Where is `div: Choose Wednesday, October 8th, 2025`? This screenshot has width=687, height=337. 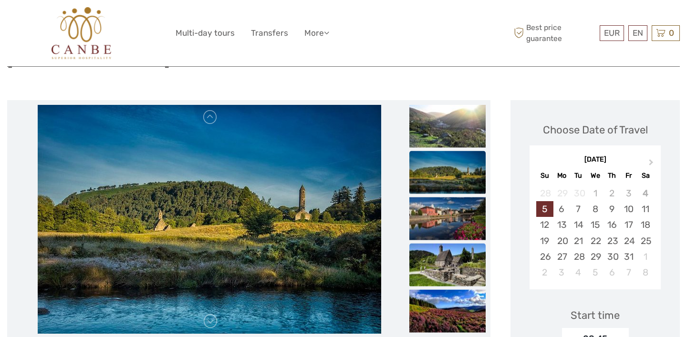 div: Choose Wednesday, October 8th, 2025 is located at coordinates (595, 209).